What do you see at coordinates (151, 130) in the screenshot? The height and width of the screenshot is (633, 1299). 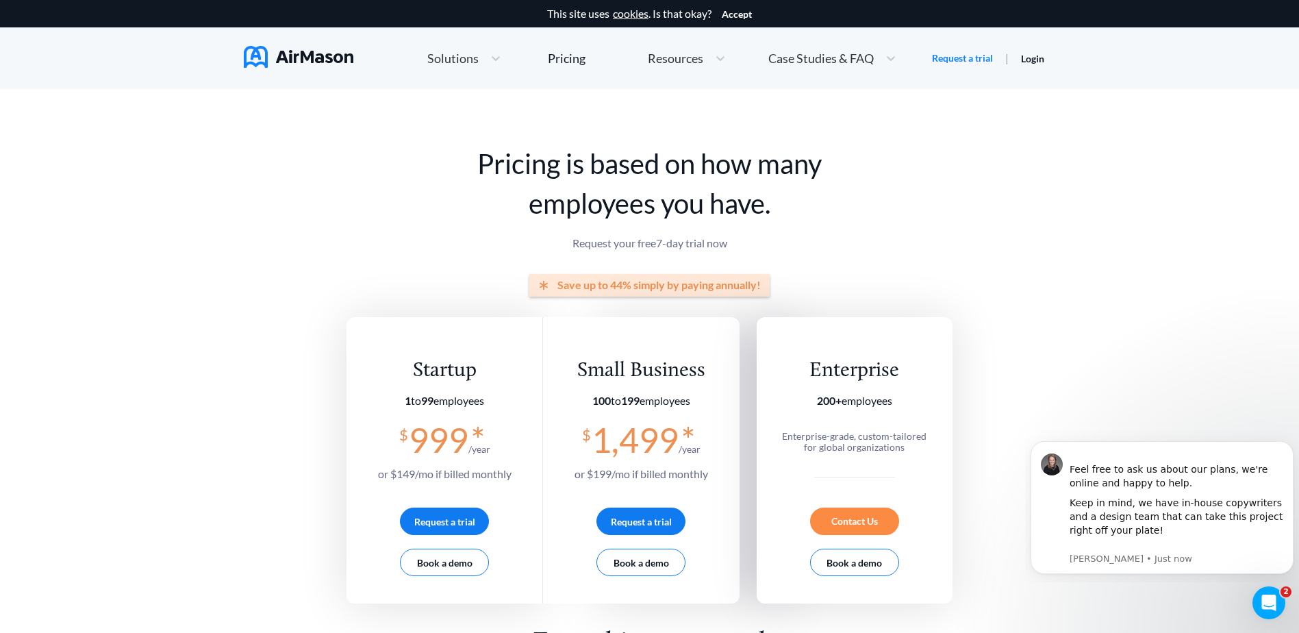 I see `p: Message from Holly, sent Just now` at bounding box center [151, 130].